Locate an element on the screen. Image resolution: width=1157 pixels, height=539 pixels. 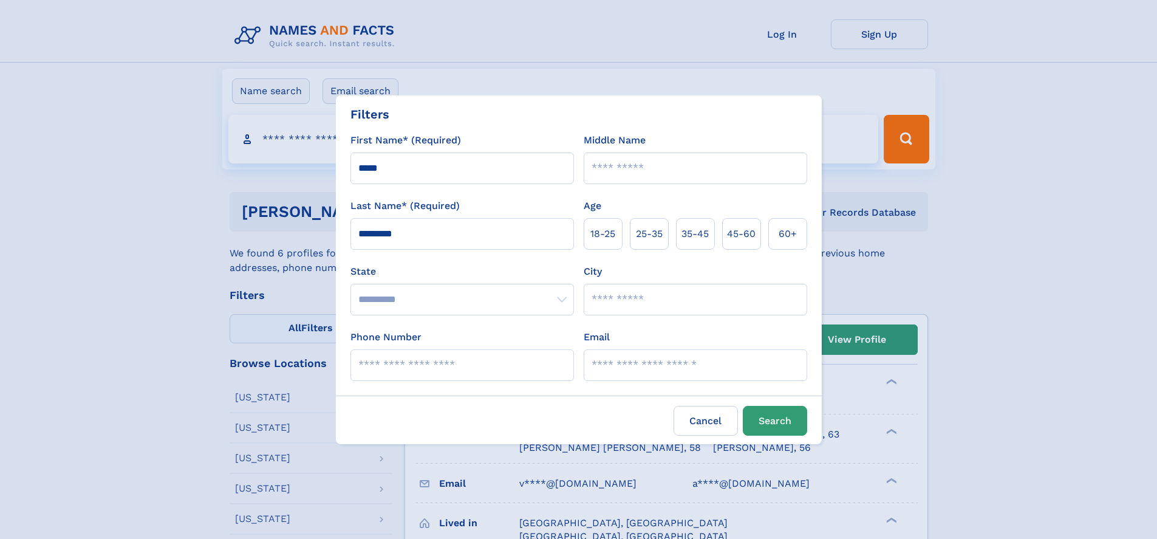
label: Middle Name is located at coordinates (615, 140).